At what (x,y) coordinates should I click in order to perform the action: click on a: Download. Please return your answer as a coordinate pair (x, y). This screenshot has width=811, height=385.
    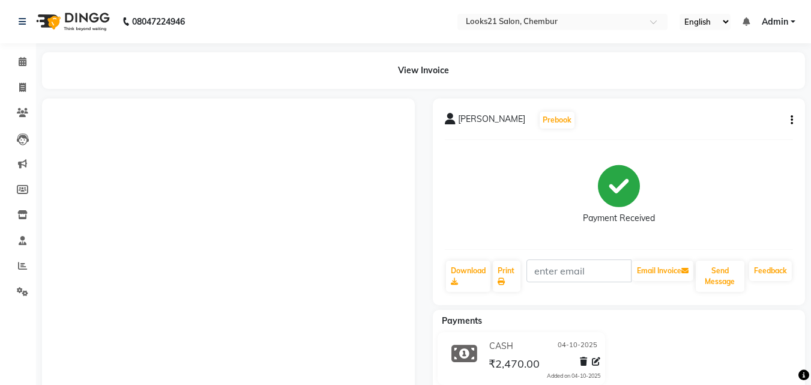
    Looking at the image, I should click on (468, 276).